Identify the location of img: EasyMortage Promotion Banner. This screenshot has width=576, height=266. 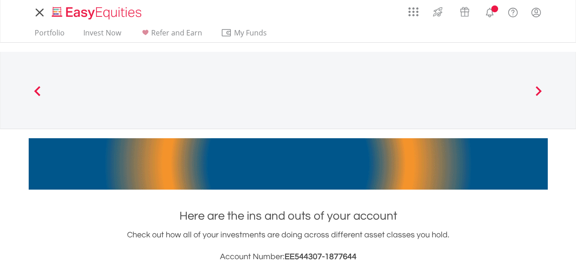
(288, 164).